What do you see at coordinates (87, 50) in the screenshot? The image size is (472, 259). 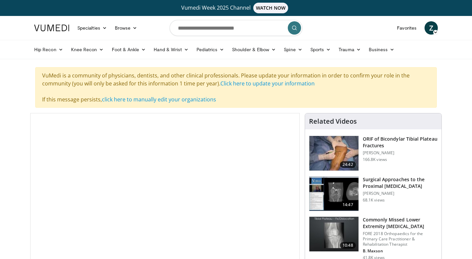 I see `a: Knee Recon` at bounding box center [87, 50].